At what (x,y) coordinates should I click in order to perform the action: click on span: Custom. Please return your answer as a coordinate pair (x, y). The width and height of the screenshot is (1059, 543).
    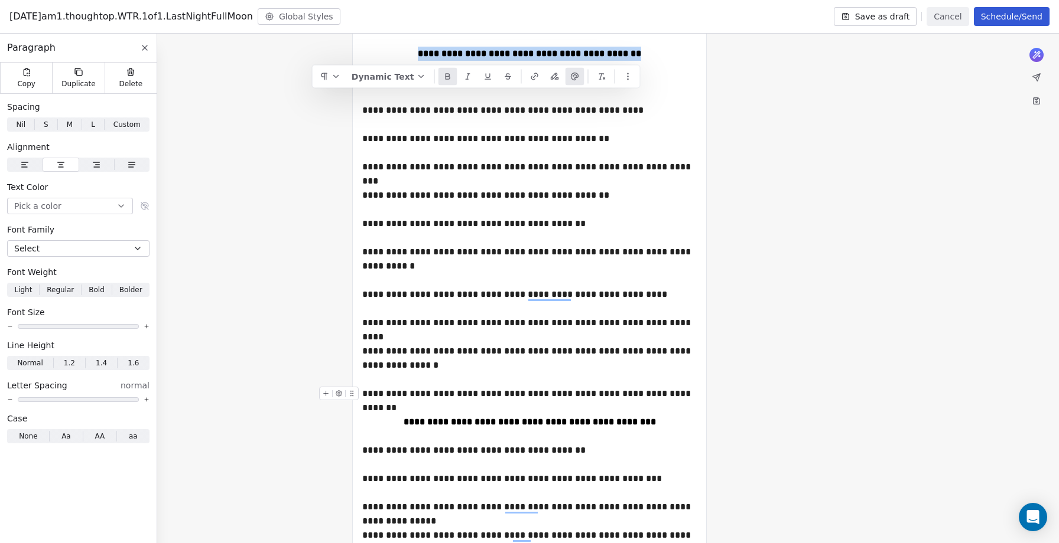
    Looking at the image, I should click on (127, 125).